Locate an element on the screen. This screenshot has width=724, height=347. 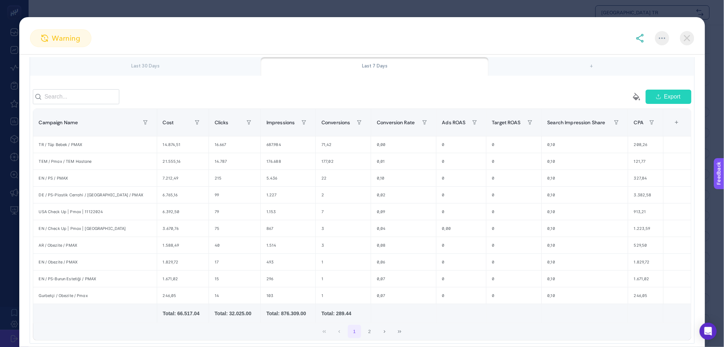
div: 2 is located at coordinates (343, 195).